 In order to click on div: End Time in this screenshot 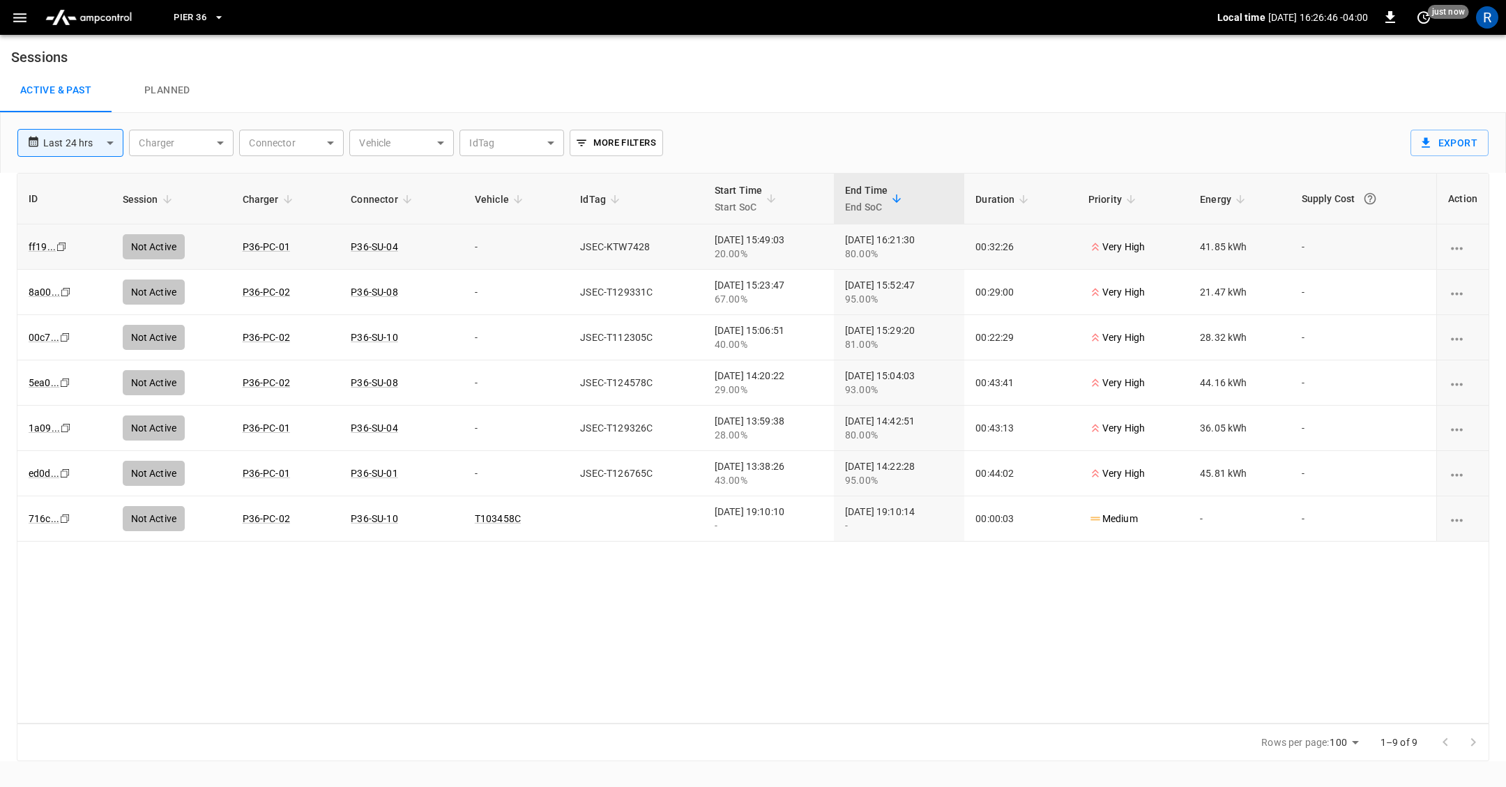, I will do `click(866, 199)`.